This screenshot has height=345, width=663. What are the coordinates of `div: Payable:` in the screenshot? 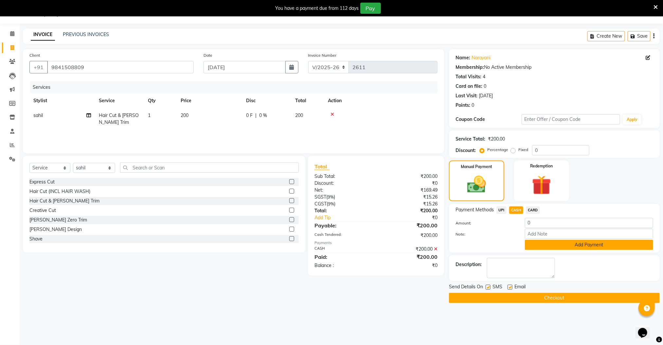 It's located at (343, 225).